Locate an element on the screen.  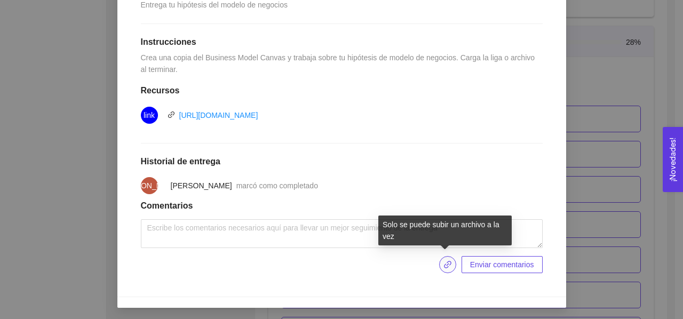
span: marcó como completado is located at coordinates (277, 186).